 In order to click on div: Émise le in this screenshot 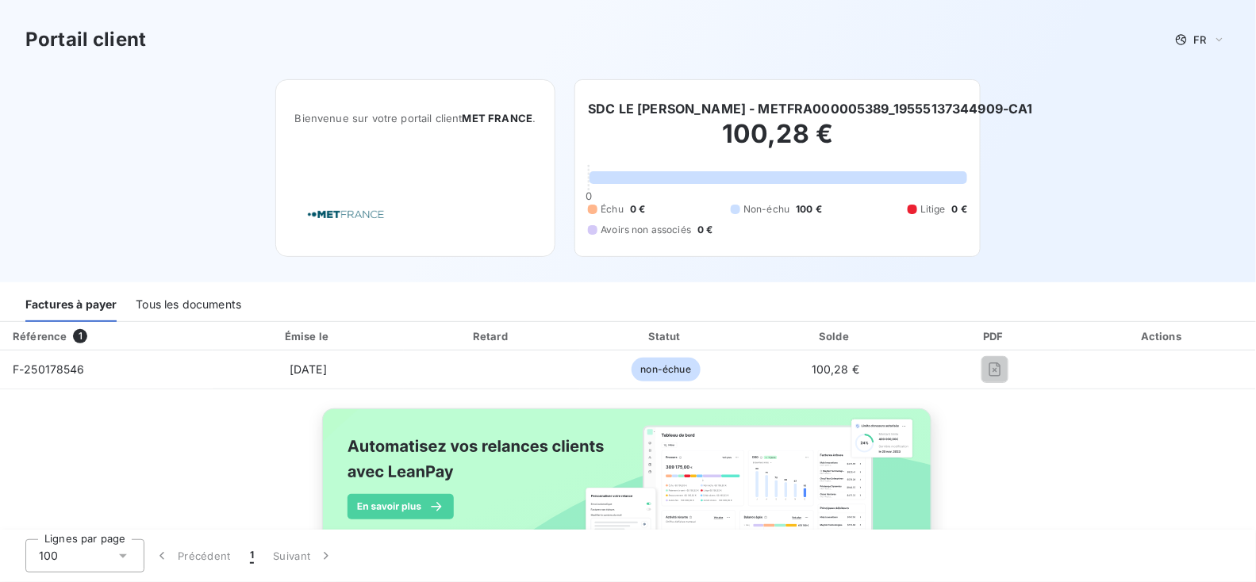, I will do `click(308, 336)`.